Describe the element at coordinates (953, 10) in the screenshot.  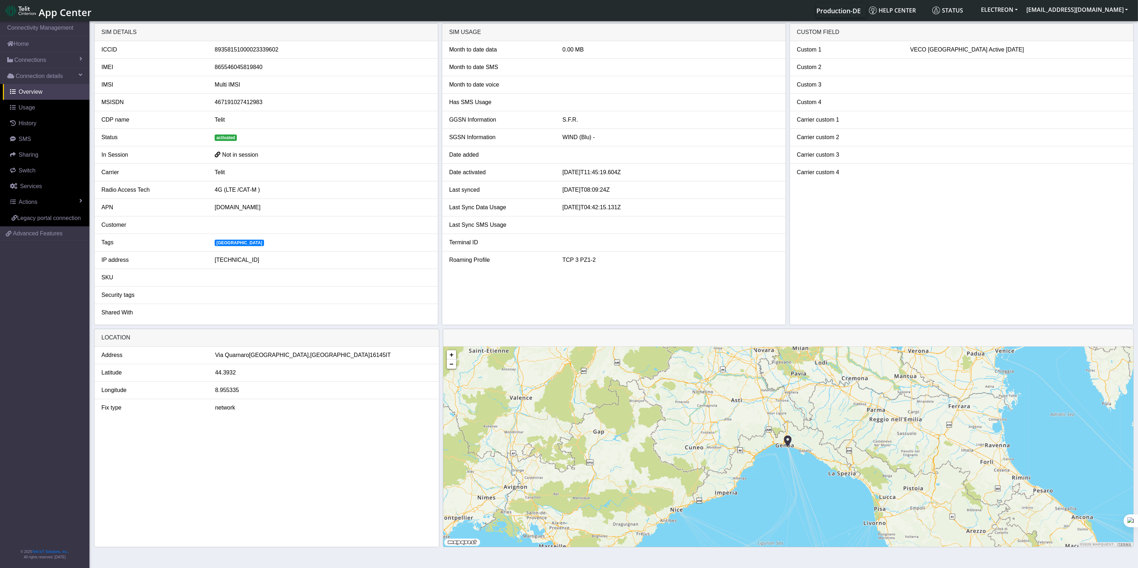
I see `a: Status` at that location.